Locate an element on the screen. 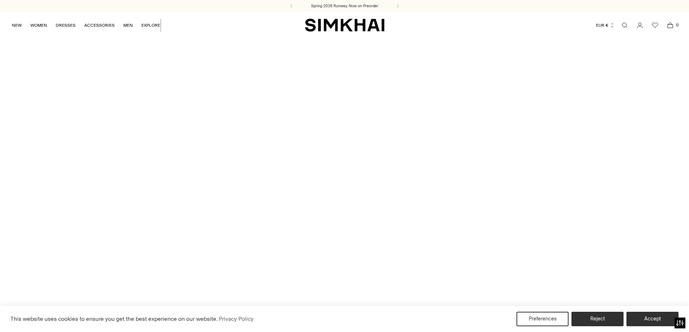  a: SIMKHAI is located at coordinates (345, 25).